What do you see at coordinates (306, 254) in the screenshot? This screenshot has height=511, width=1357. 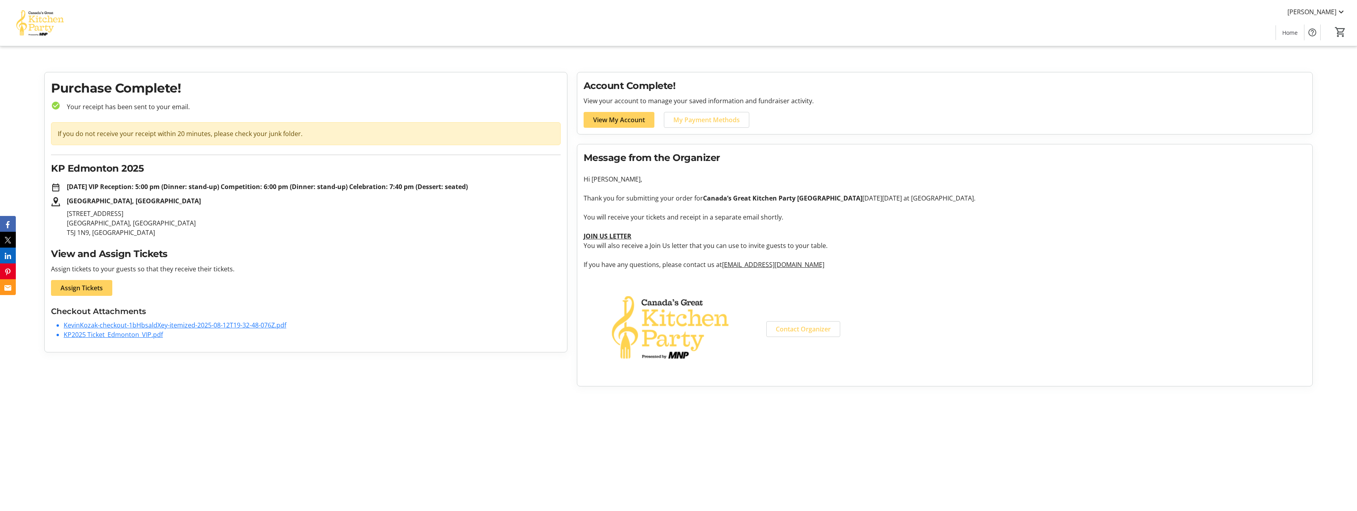 I see `h2: View and Assign Tickets` at bounding box center [306, 254].